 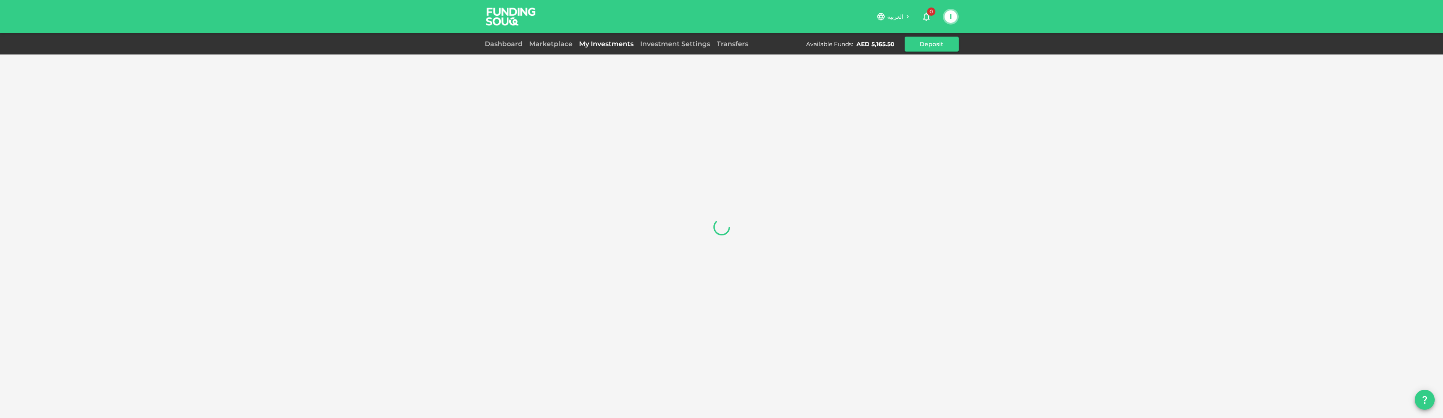 I want to click on a: Marketplace, so click(x=551, y=44).